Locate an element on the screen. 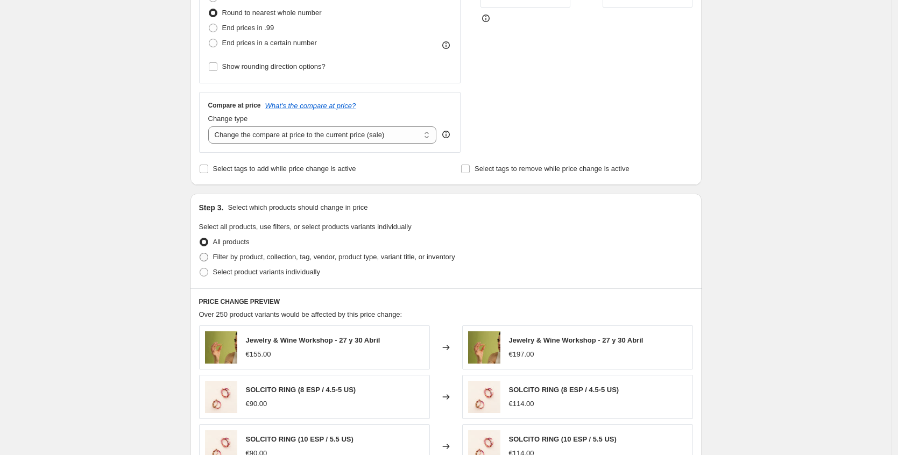 The width and height of the screenshot is (898, 455). span: Change type is located at coordinates (228, 118).